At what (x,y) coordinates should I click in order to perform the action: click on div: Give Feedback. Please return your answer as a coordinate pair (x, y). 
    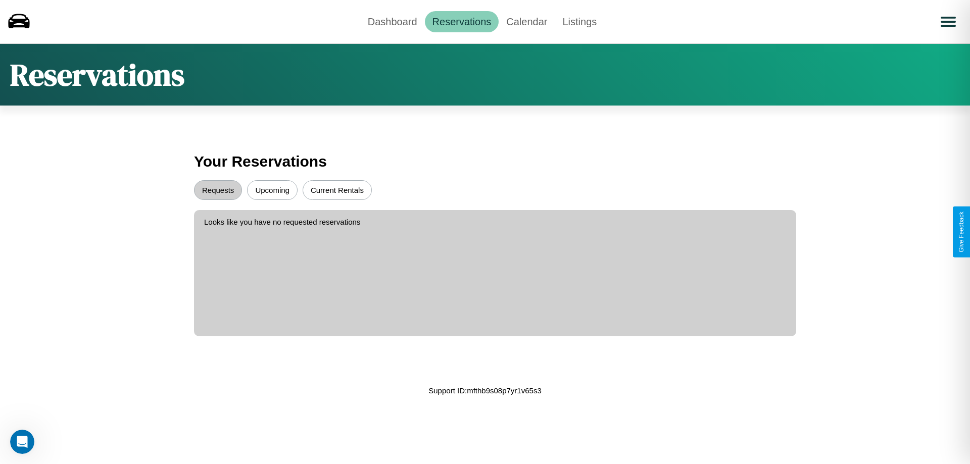
    Looking at the image, I should click on (961, 232).